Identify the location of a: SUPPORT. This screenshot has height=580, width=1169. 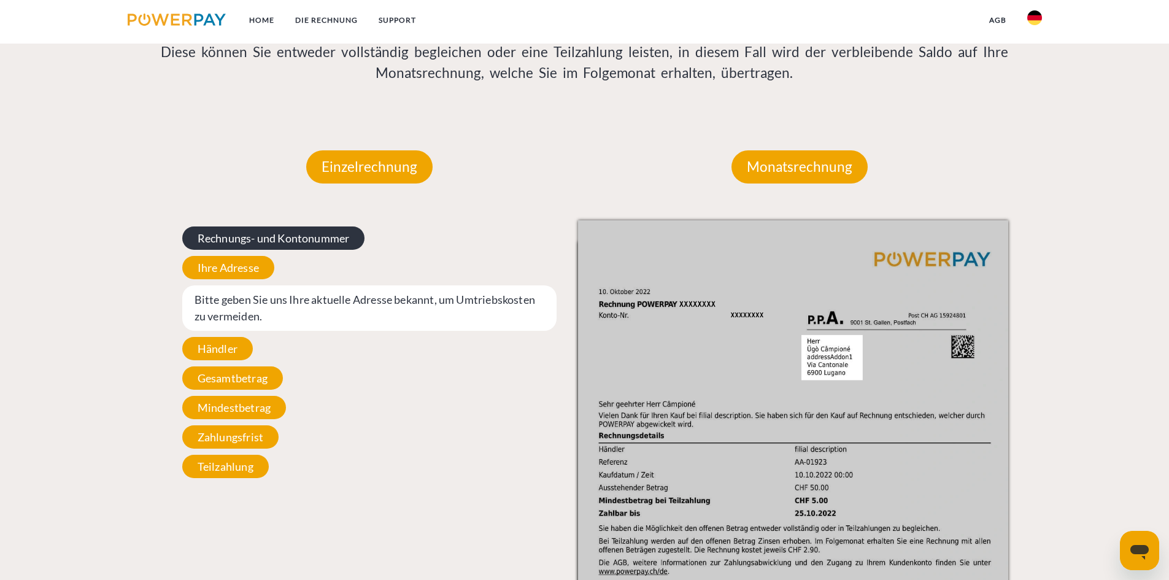
(397, 20).